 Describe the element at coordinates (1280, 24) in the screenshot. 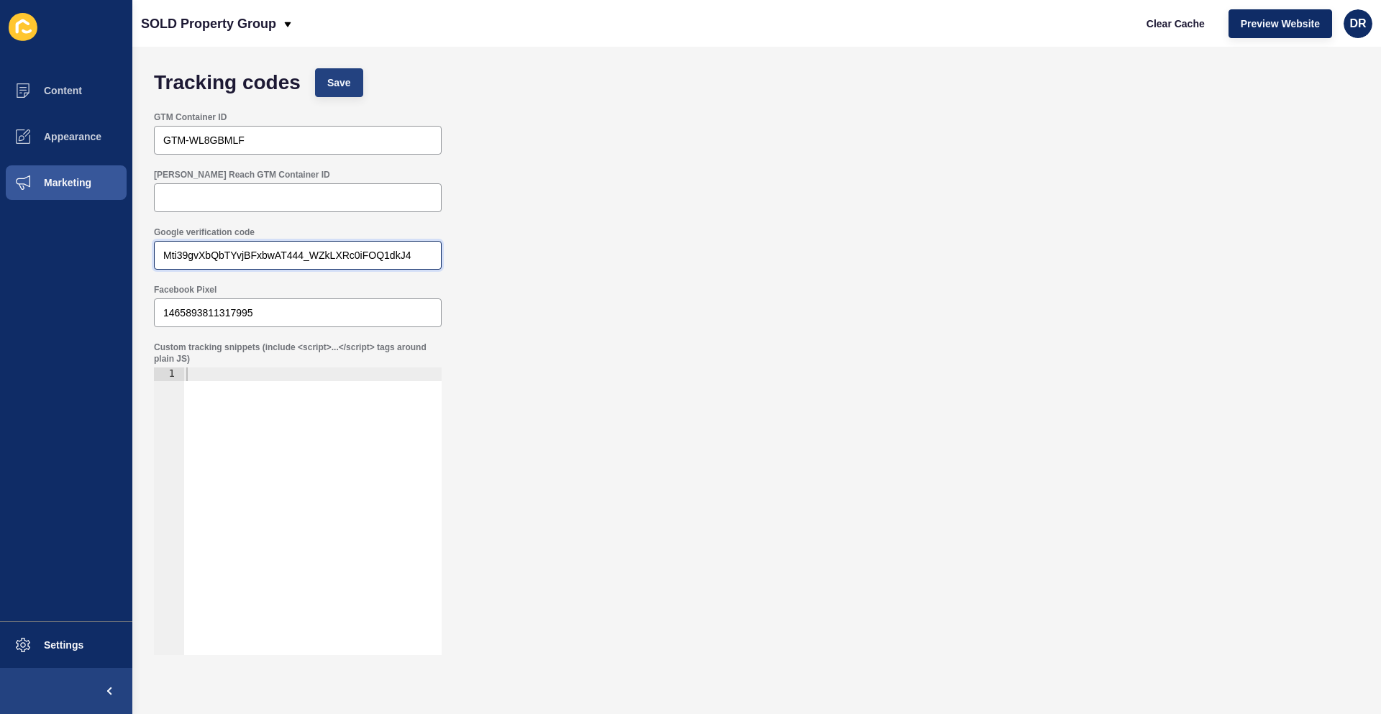

I see `span: Preview Website` at that location.